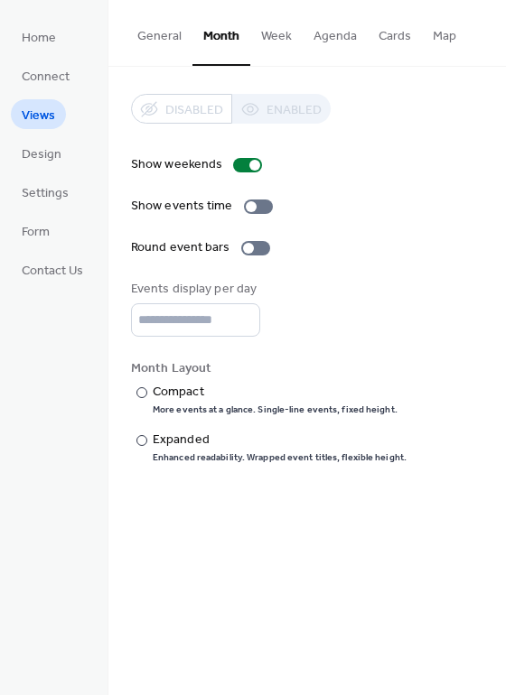  Describe the element at coordinates (38, 114) in the screenshot. I see `a: Views` at that location.